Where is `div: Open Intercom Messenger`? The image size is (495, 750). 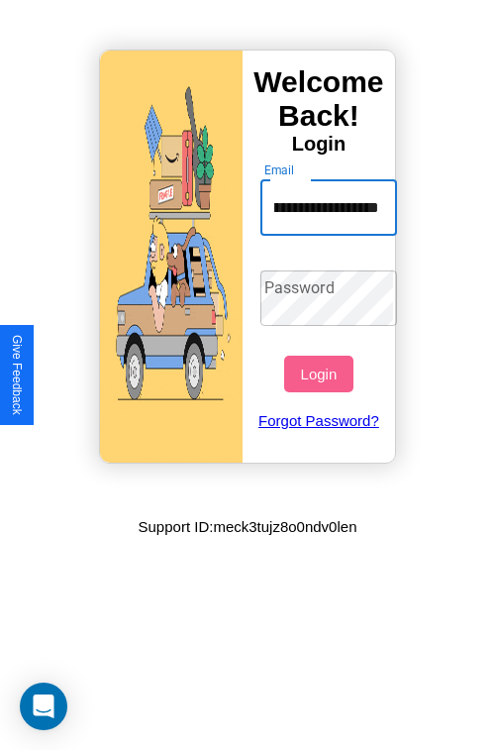 div: Open Intercom Messenger is located at coordinates (44, 706).